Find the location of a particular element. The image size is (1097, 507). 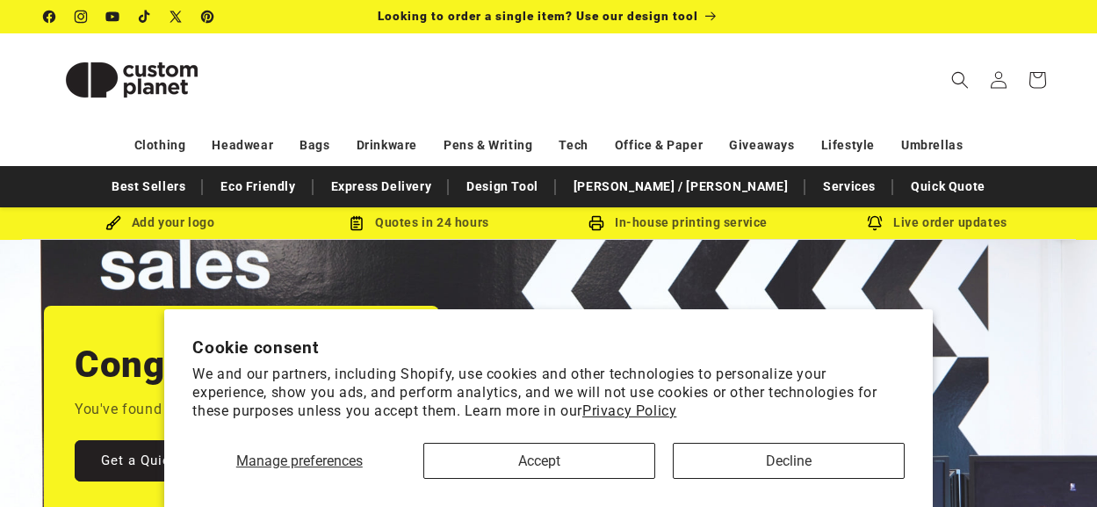

a: Custom Planet is located at coordinates (132, 79).